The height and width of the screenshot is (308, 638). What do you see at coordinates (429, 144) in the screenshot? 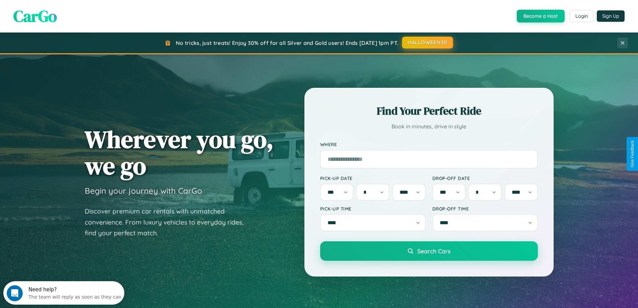
I see `label: Where` at bounding box center [429, 144].